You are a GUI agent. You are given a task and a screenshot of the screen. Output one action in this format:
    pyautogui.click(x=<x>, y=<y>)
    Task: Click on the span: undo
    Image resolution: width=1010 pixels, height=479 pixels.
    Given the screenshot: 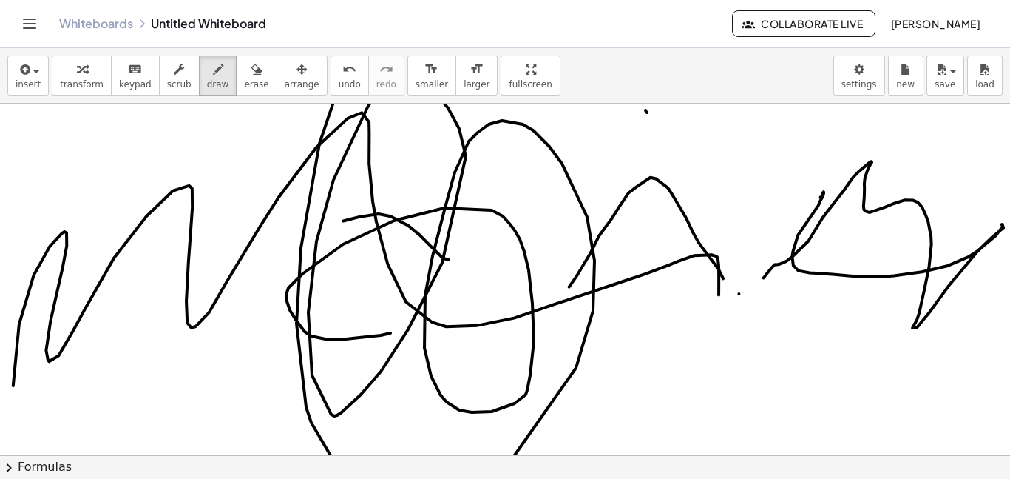 What is the action you would take?
    pyautogui.click(x=350, y=84)
    